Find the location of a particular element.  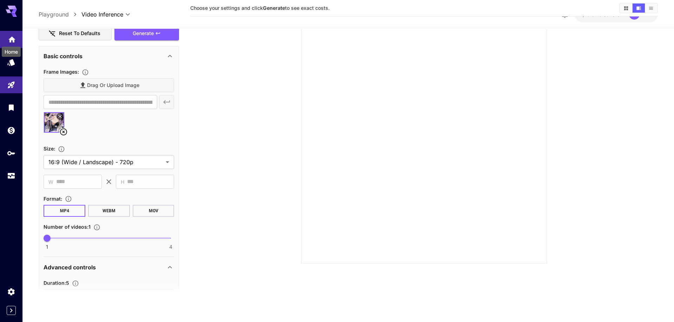

button: WEBM is located at coordinates (109, 211).